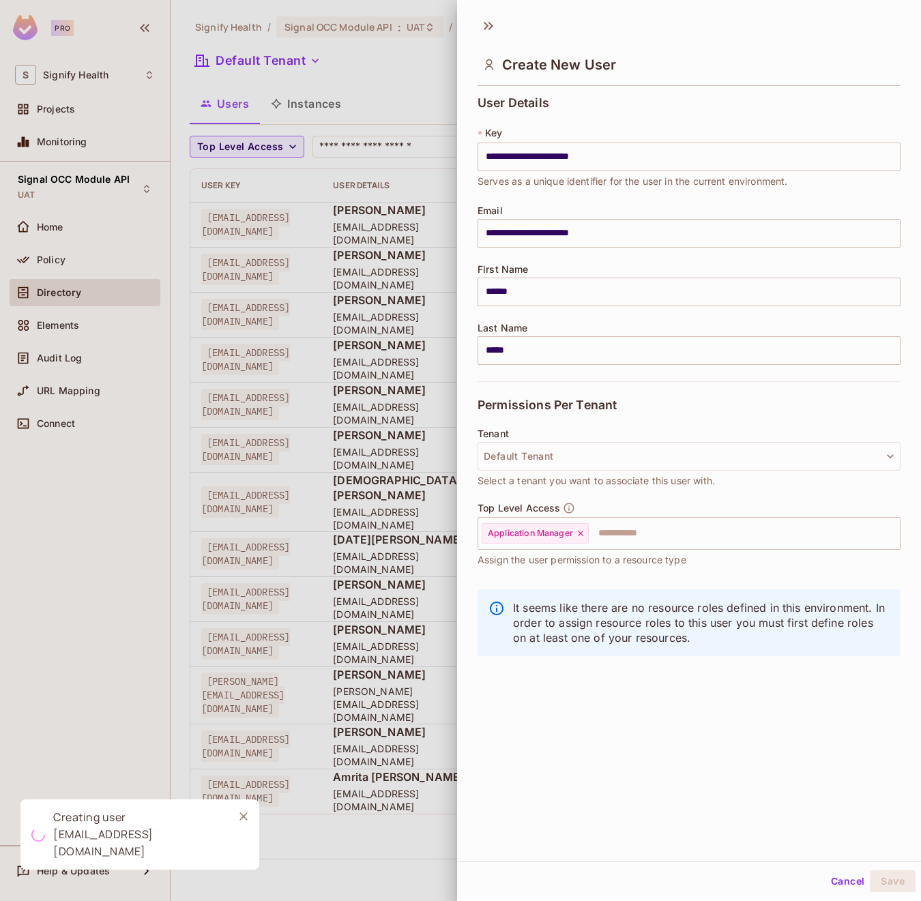  Describe the element at coordinates (493, 133) in the screenshot. I see `span: Key` at that location.